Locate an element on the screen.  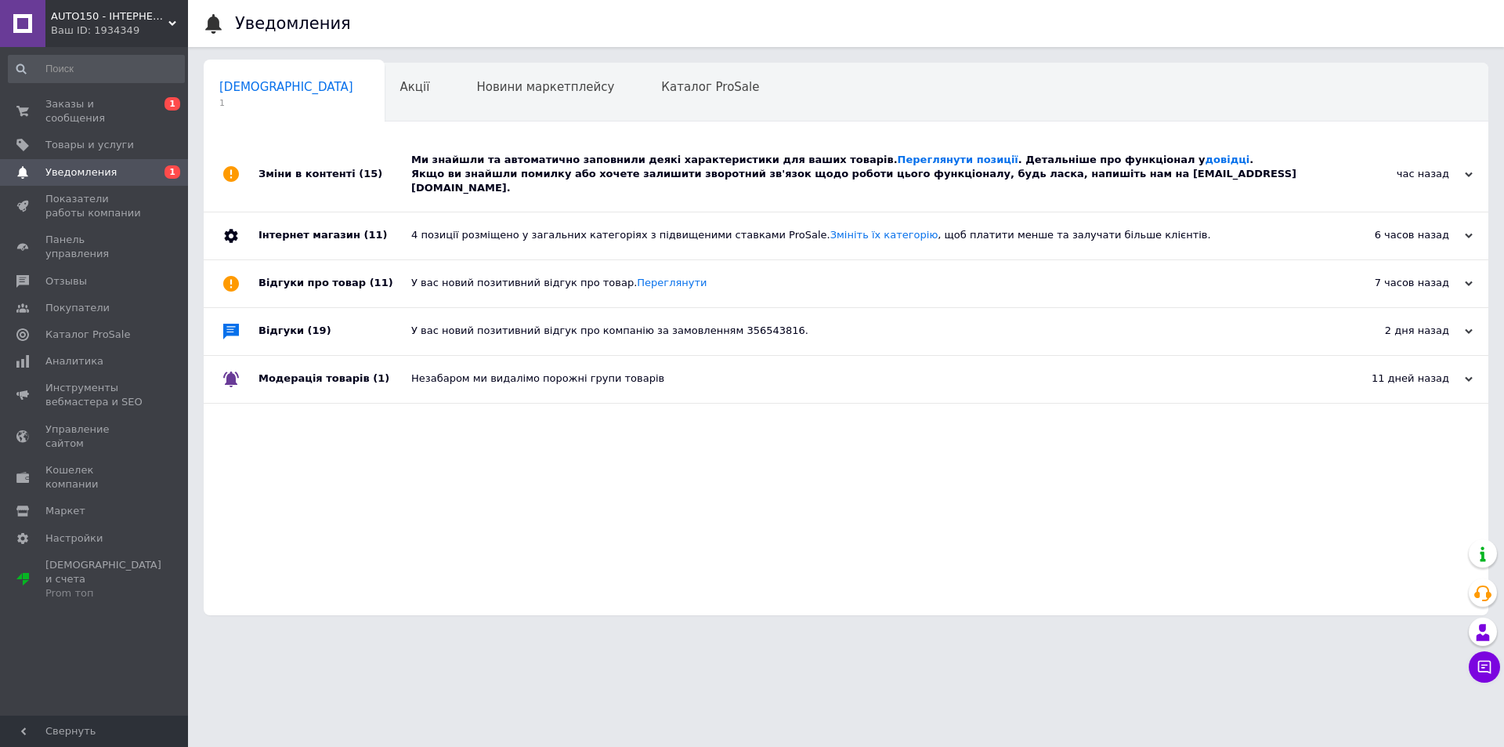
a: Змініть їх категорію is located at coordinates (885, 234).